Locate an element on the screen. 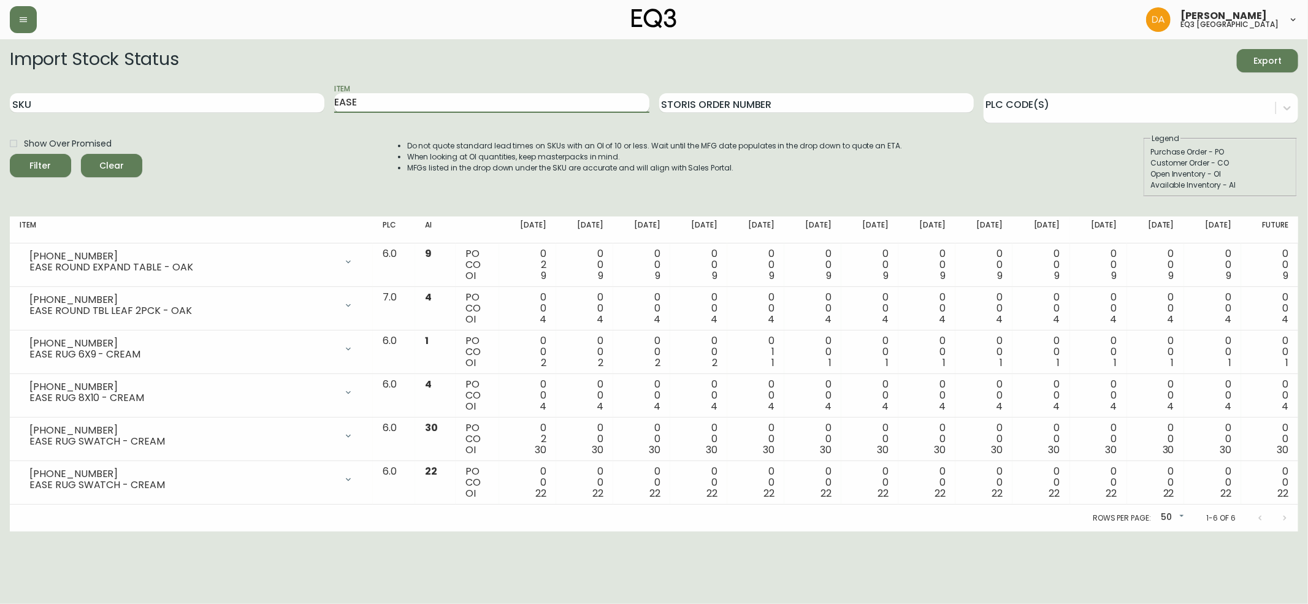 The width and height of the screenshot is (1308, 604). img: logo is located at coordinates (654, 18).